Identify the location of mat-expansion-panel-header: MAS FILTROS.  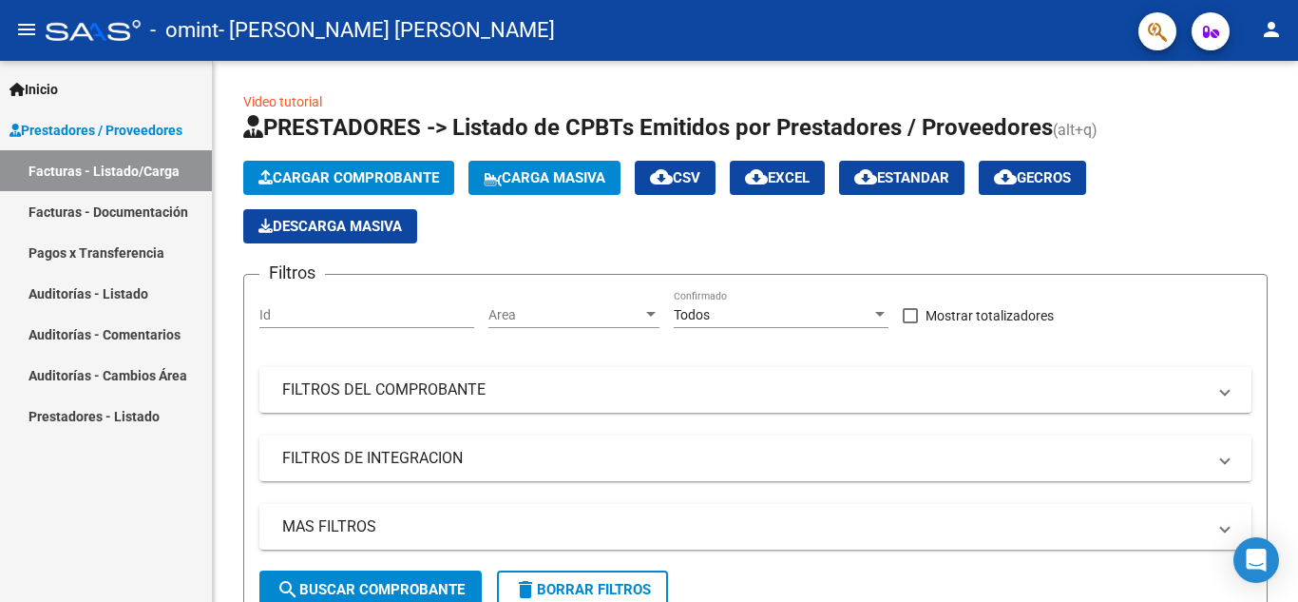
(756, 527).